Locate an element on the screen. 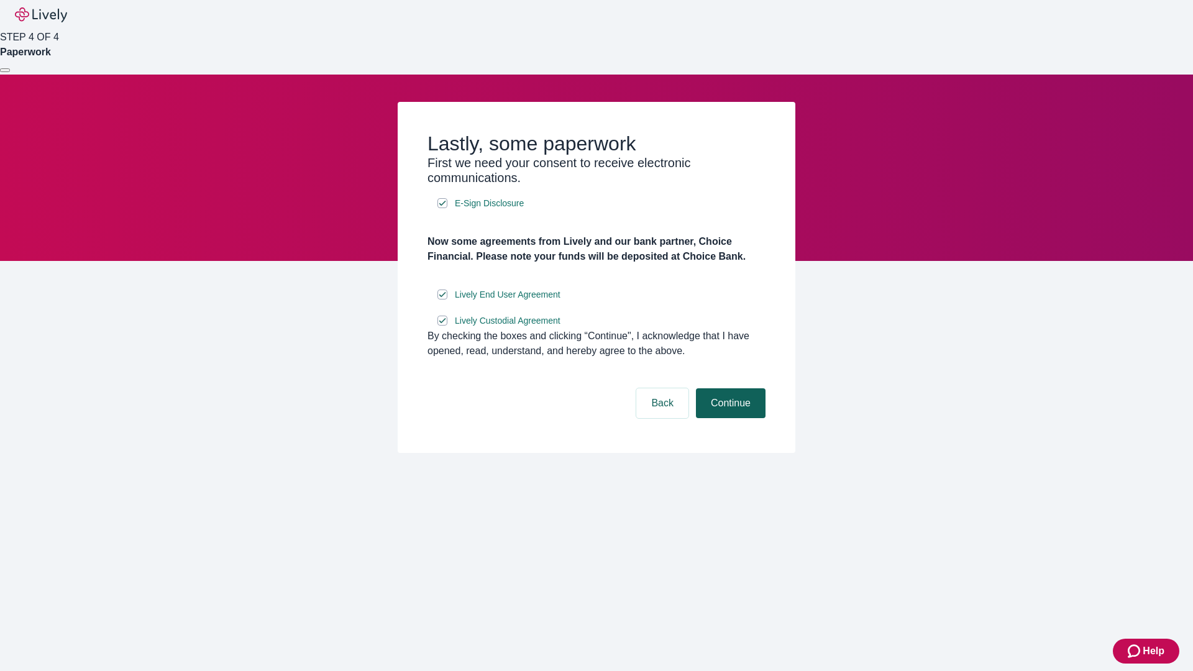 This screenshot has height=671, width=1193. h4: Now some agreements from Lively and our bank partner, Choice Financial. Please note your funds wi... is located at coordinates (597, 249).